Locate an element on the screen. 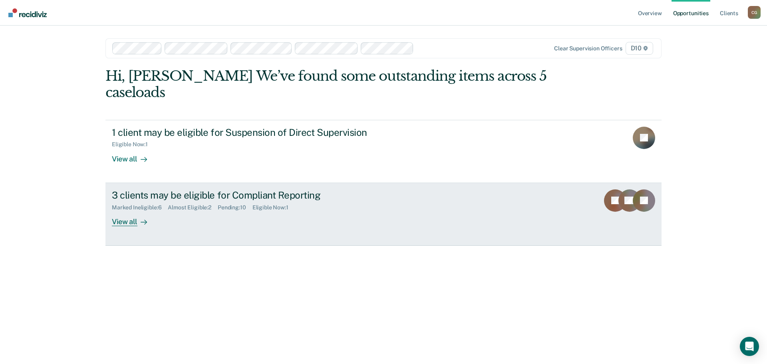 This screenshot has width=767, height=364. a: 3 clients may be eligible for Compliant ReportingMarked Ineligible:6Almost Eligible:2Pending:10El... is located at coordinates (384, 214).